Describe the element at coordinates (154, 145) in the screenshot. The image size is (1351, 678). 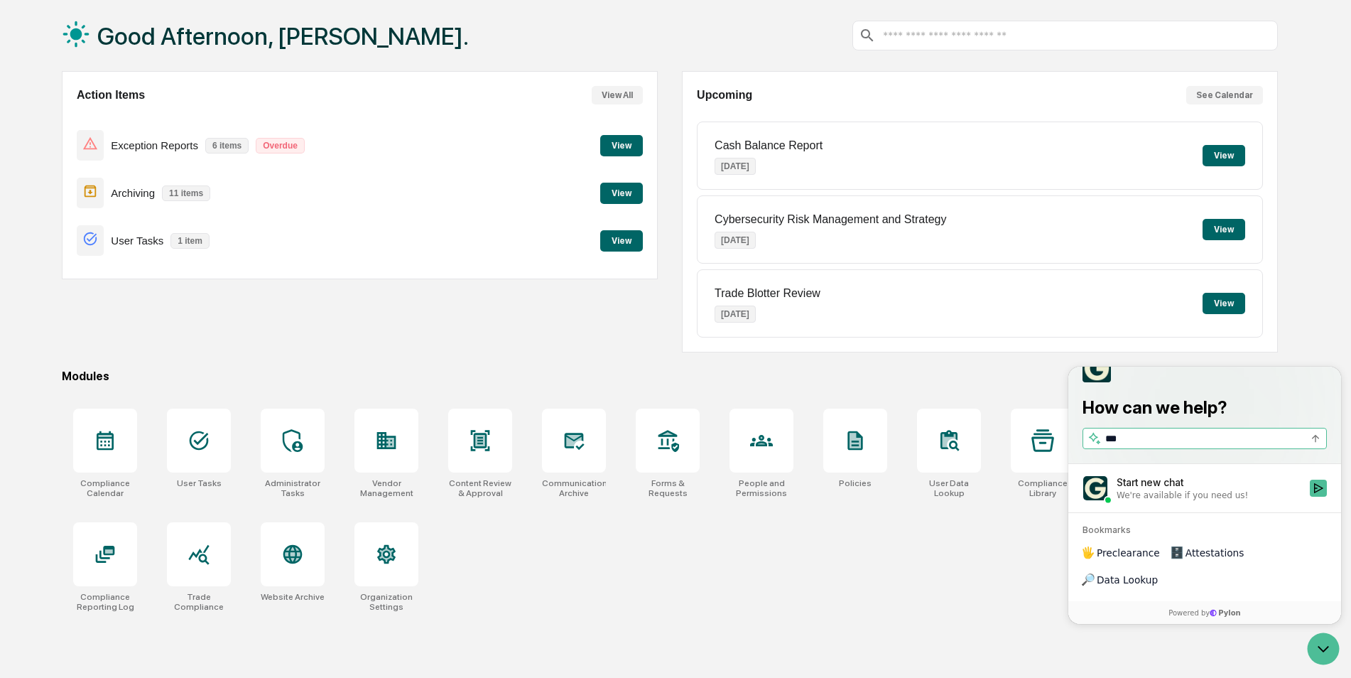
I see `p: Exception Reports` at that location.